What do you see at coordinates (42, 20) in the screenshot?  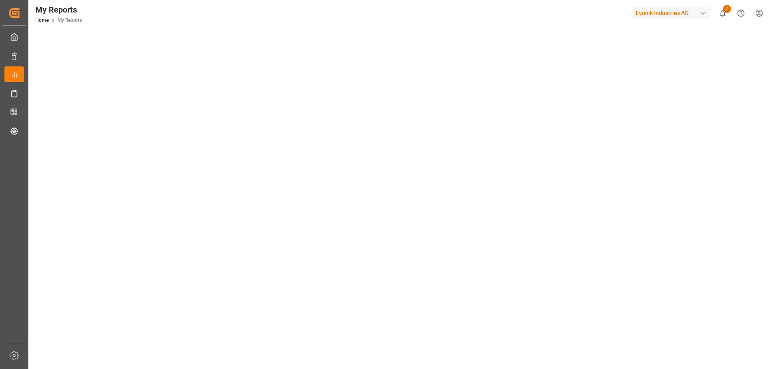 I see `a: Home` at bounding box center [42, 20].